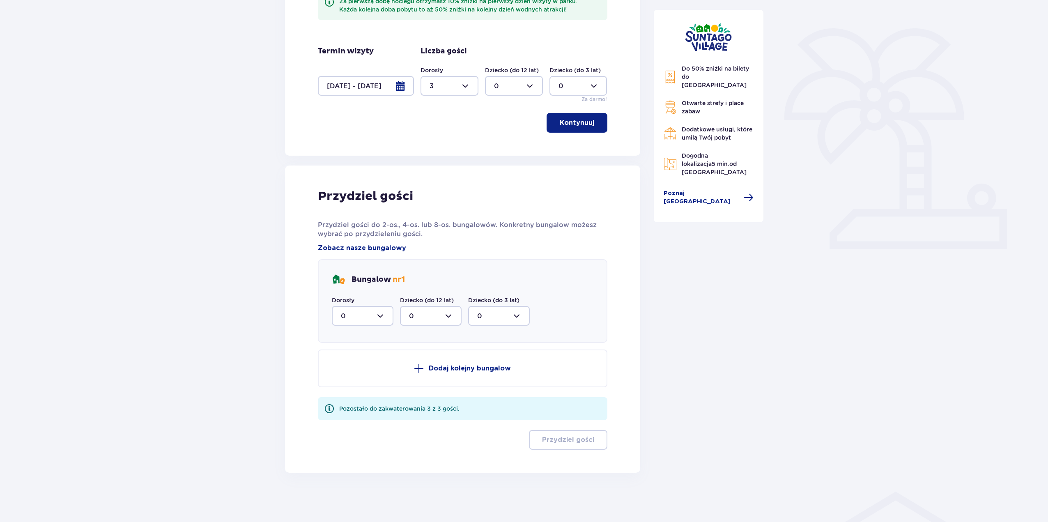 The width and height of the screenshot is (1048, 522). What do you see at coordinates (443, 51) in the screenshot?
I see `p: Liczba gości` at bounding box center [443, 51].